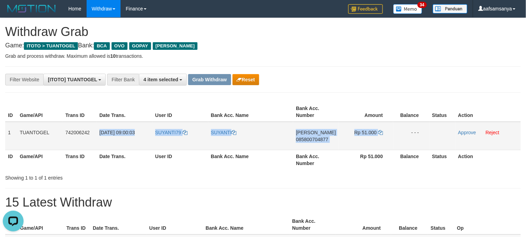  Describe the element at coordinates (487, 225) in the screenshot. I see `th: Op` at that location.